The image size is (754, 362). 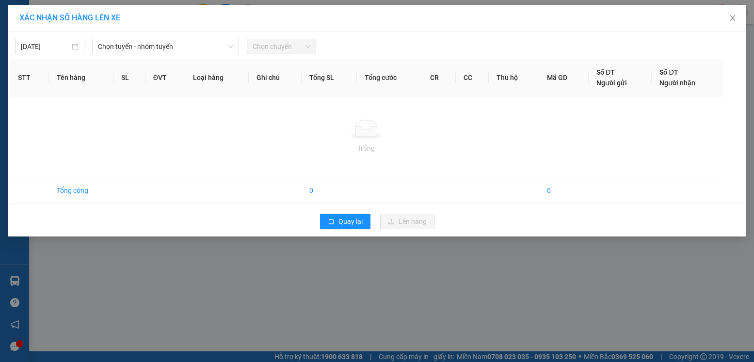 What do you see at coordinates (129, 78) in the screenshot?
I see `th: SL` at bounding box center [129, 78].